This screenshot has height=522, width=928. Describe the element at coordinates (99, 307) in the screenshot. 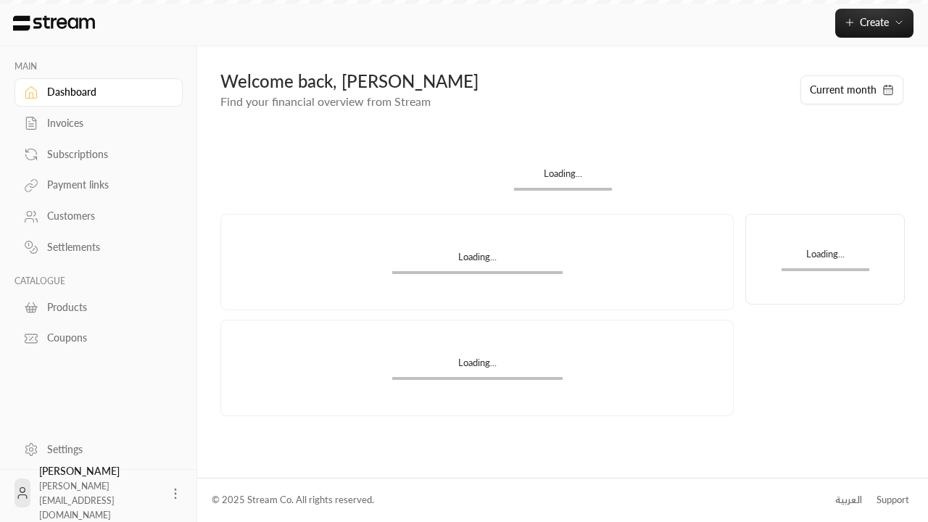

I see `a: Products` at that location.